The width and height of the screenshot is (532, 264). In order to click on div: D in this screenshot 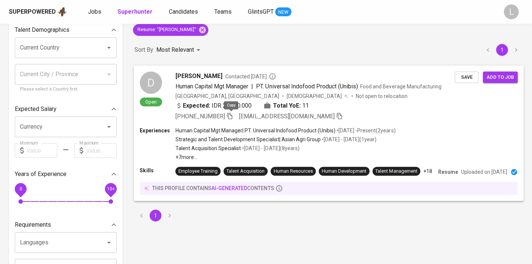, I will do `click(151, 82)`.